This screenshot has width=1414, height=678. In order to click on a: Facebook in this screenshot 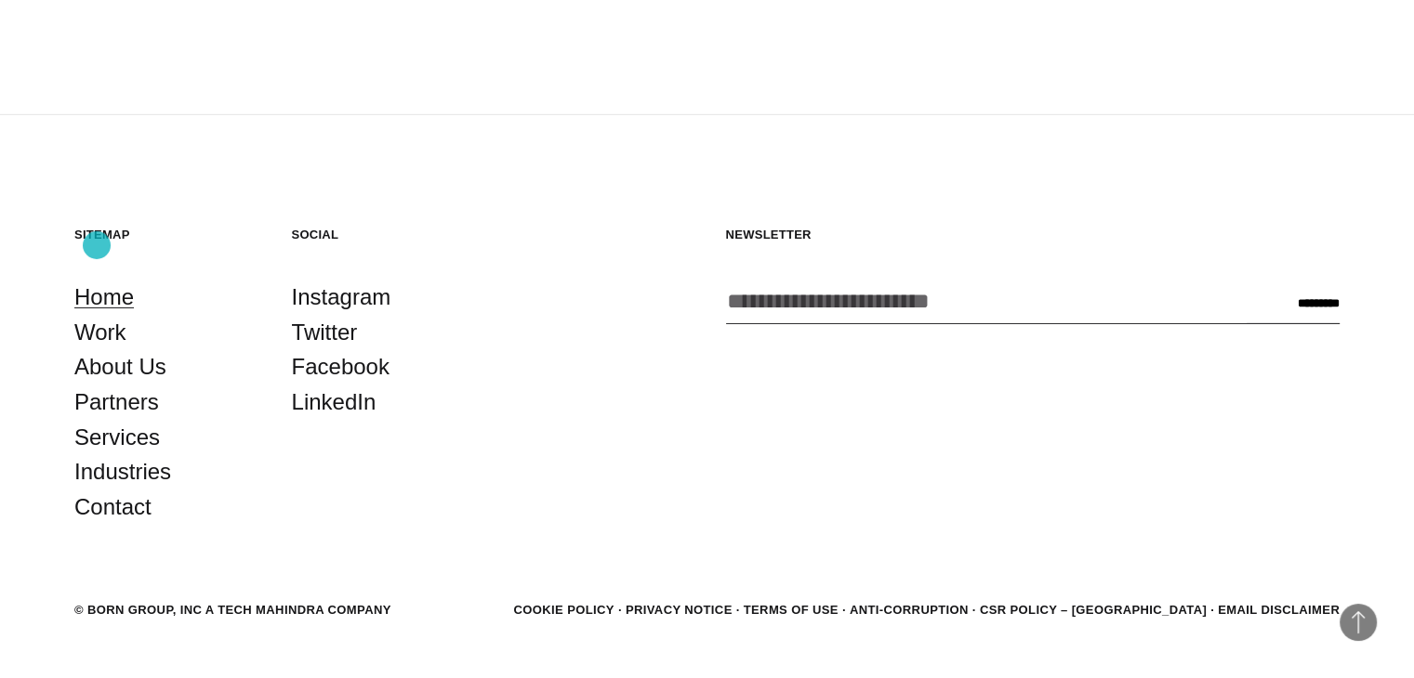, I will do `click(340, 367)`.